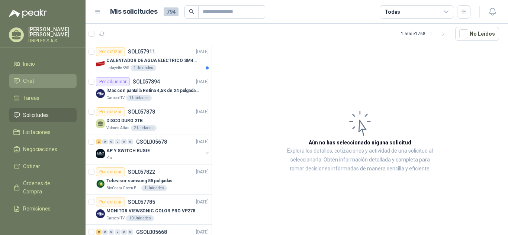 This screenshot has height=235, width=508. I want to click on p: Valores Atlas, so click(118, 128).